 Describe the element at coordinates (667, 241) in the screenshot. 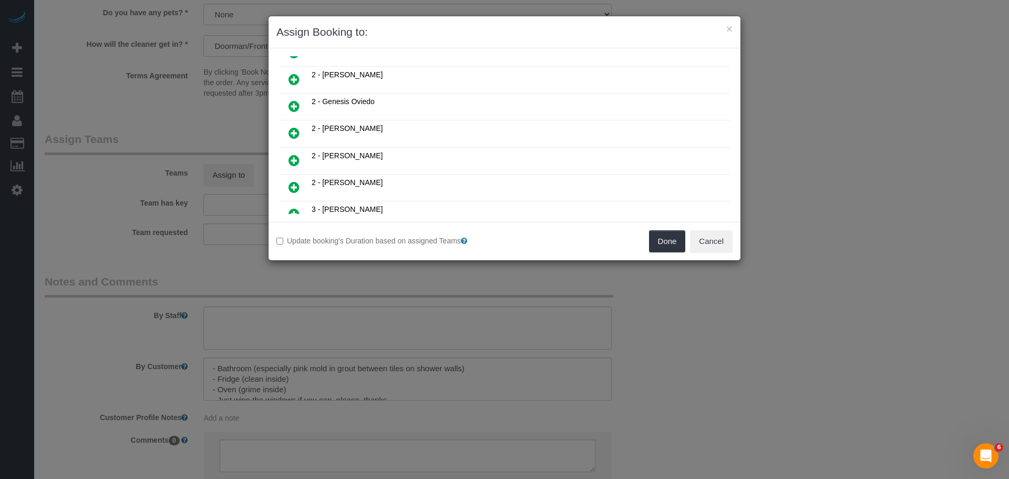

I see `button: Done` at that location.